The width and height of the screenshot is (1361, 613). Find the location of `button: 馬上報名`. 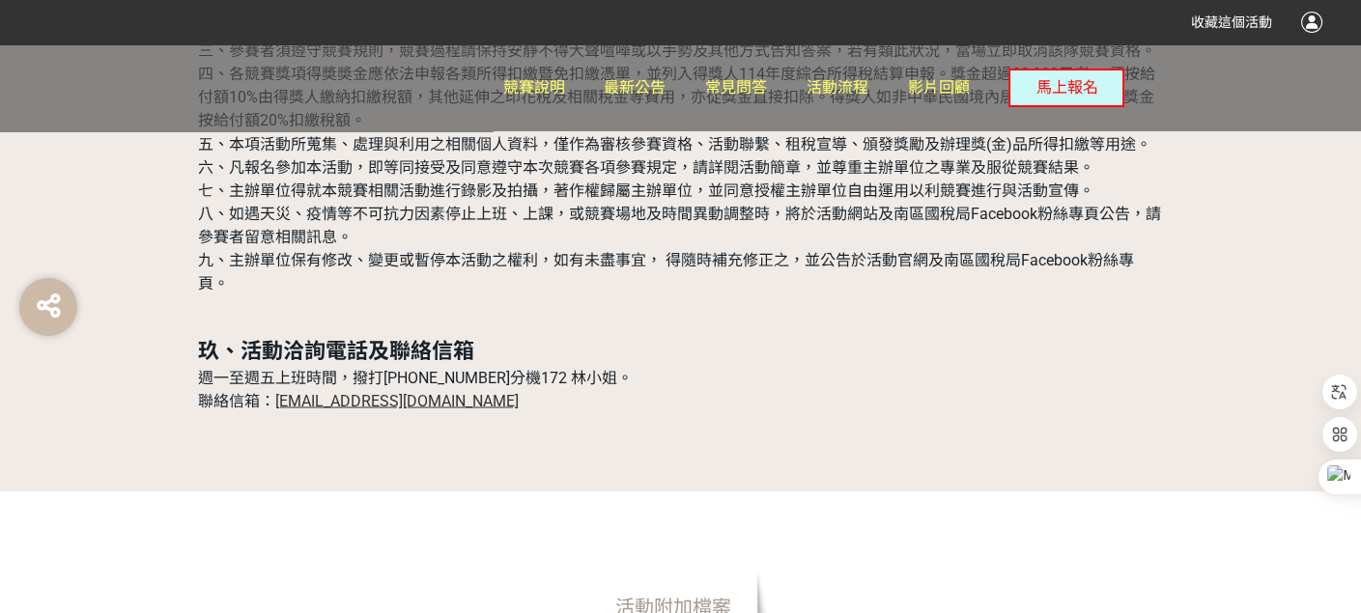

button: 馬上報名 is located at coordinates (1066, 88).